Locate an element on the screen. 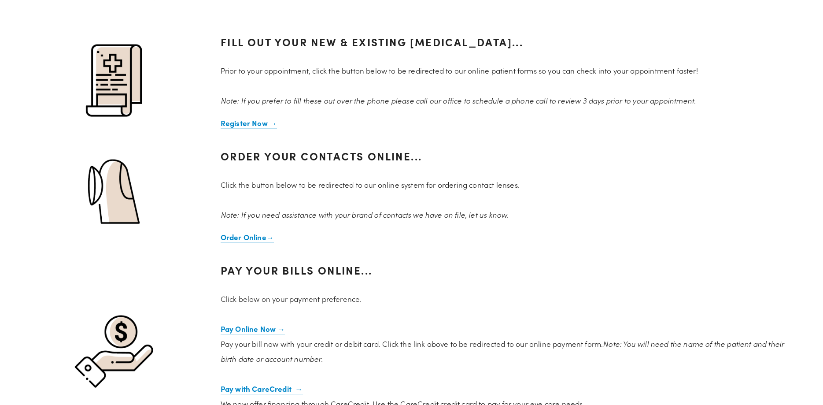 The width and height of the screenshot is (823, 405). a: Pay with CareCredit → is located at coordinates (262, 389).